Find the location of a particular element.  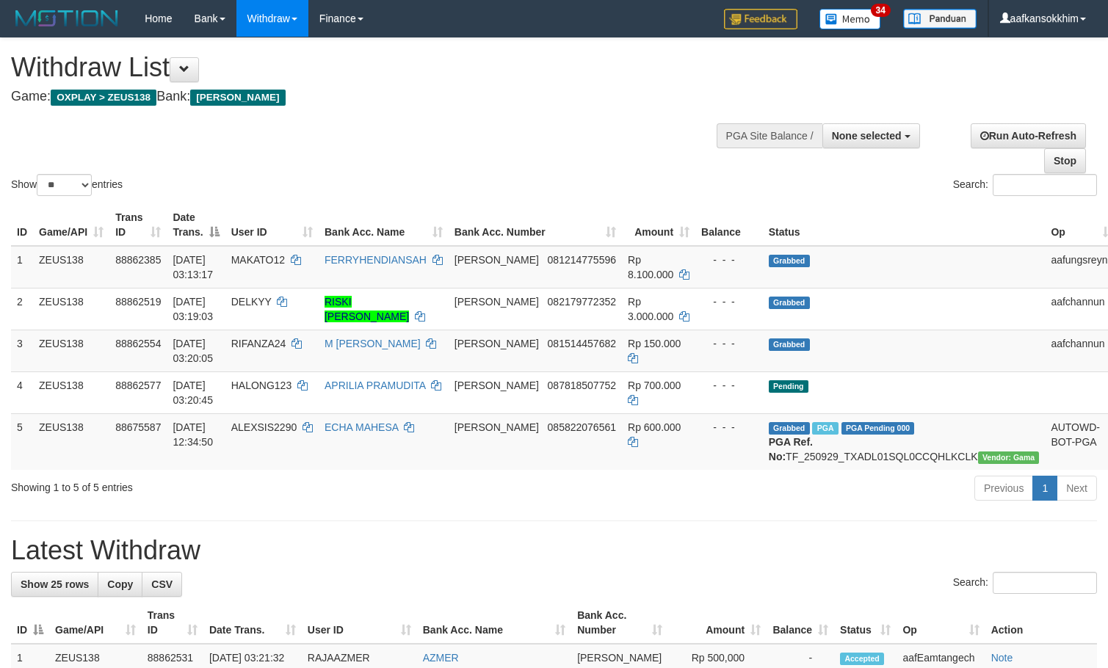

span: CSV is located at coordinates (162, 585).